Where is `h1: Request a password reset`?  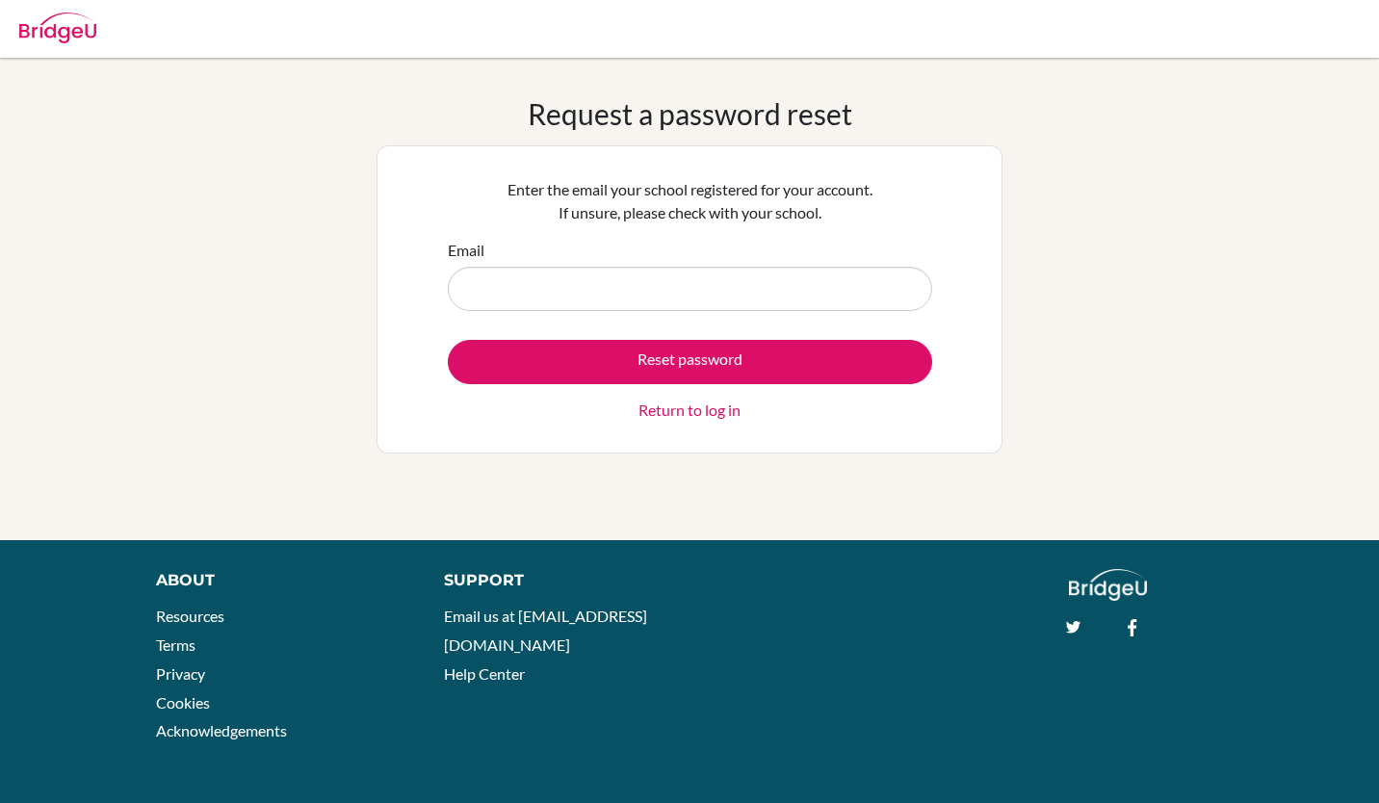 h1: Request a password reset is located at coordinates (689, 114).